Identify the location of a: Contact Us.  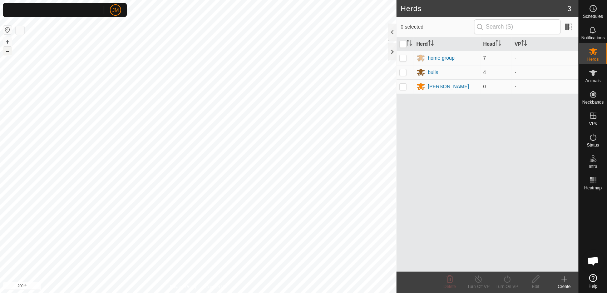
(216, 287).